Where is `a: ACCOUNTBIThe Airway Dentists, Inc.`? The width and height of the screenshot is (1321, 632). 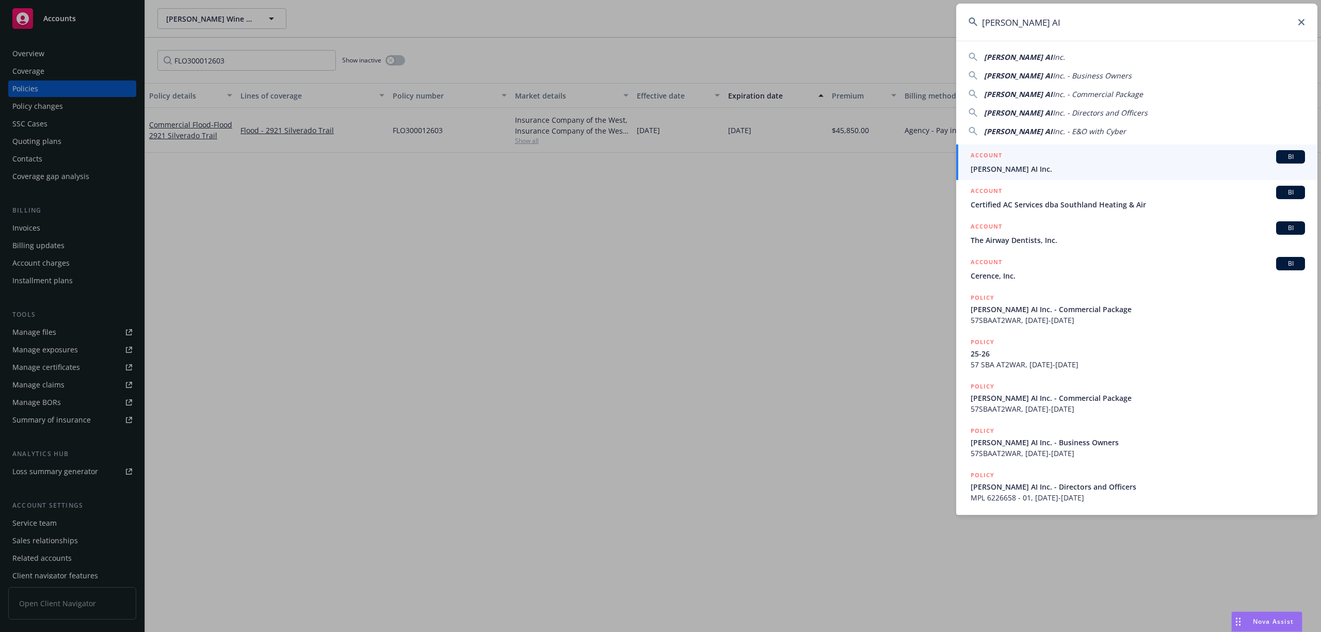 a: ACCOUNTBIThe Airway Dentists, Inc. is located at coordinates (1136, 233).